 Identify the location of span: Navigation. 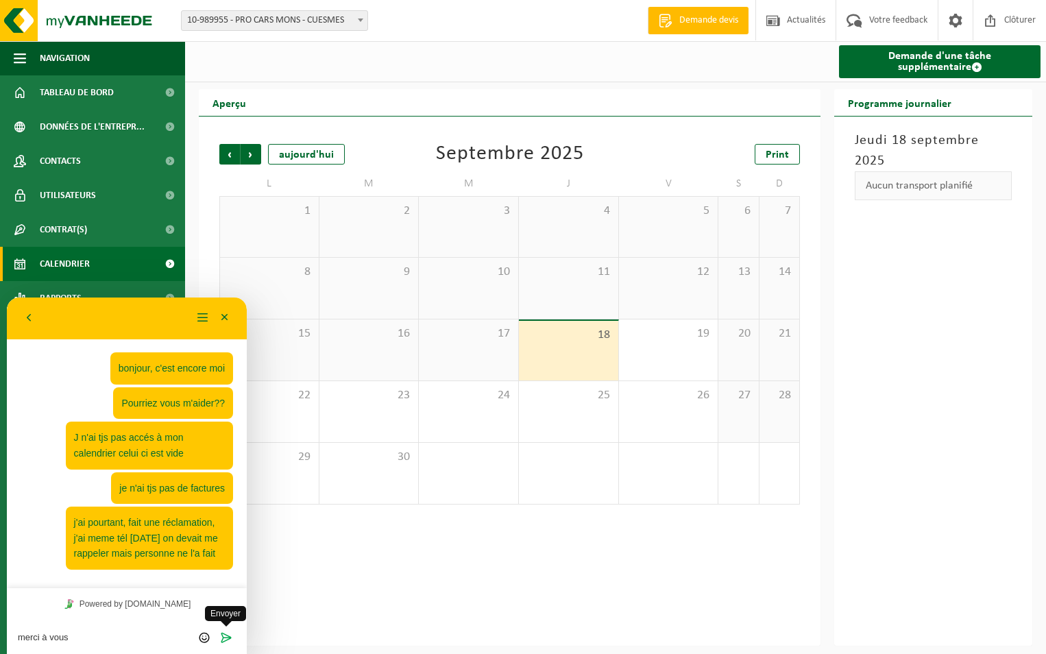
(64, 58).